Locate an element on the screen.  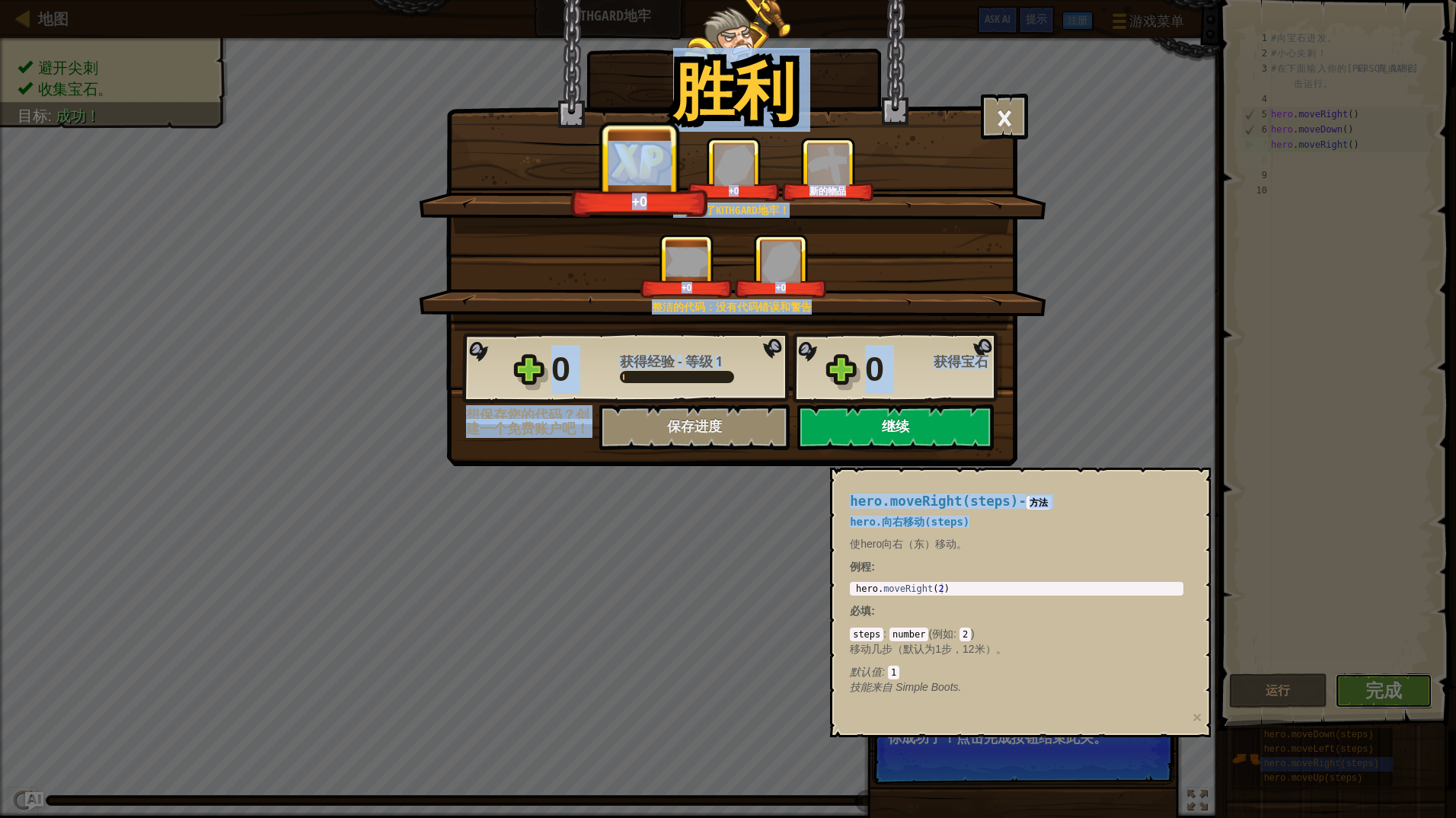
span: 默认值 is located at coordinates (866, 672).